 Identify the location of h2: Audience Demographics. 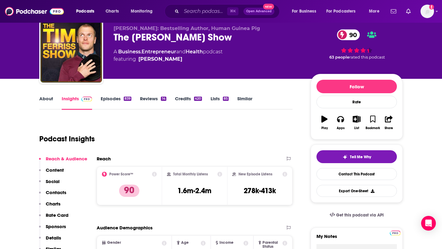
(125, 228).